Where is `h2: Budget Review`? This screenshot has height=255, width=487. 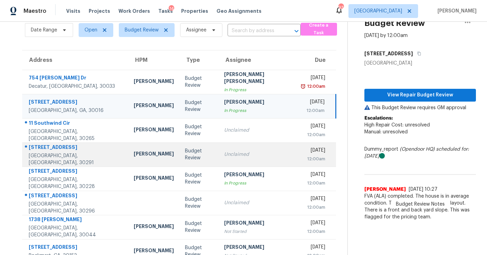 h2: Budget Review is located at coordinates (394, 23).